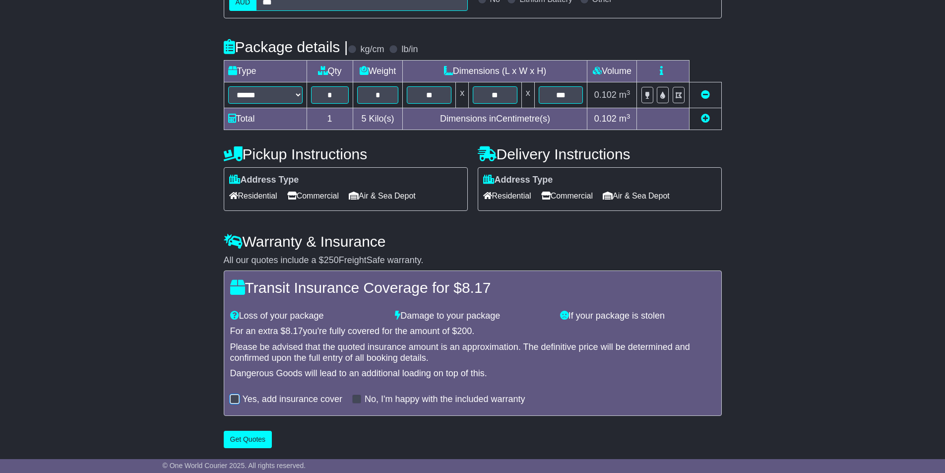 The width and height of the screenshot is (945, 473). Describe the element at coordinates (473, 373) in the screenshot. I see `div: Dangerous Goods will lead to an additional loading on top of this.` at that location.